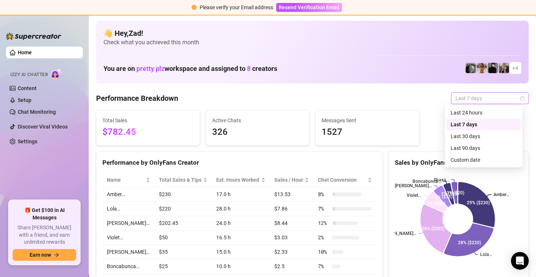  I want to click on span: 10 %, so click(324, 252).